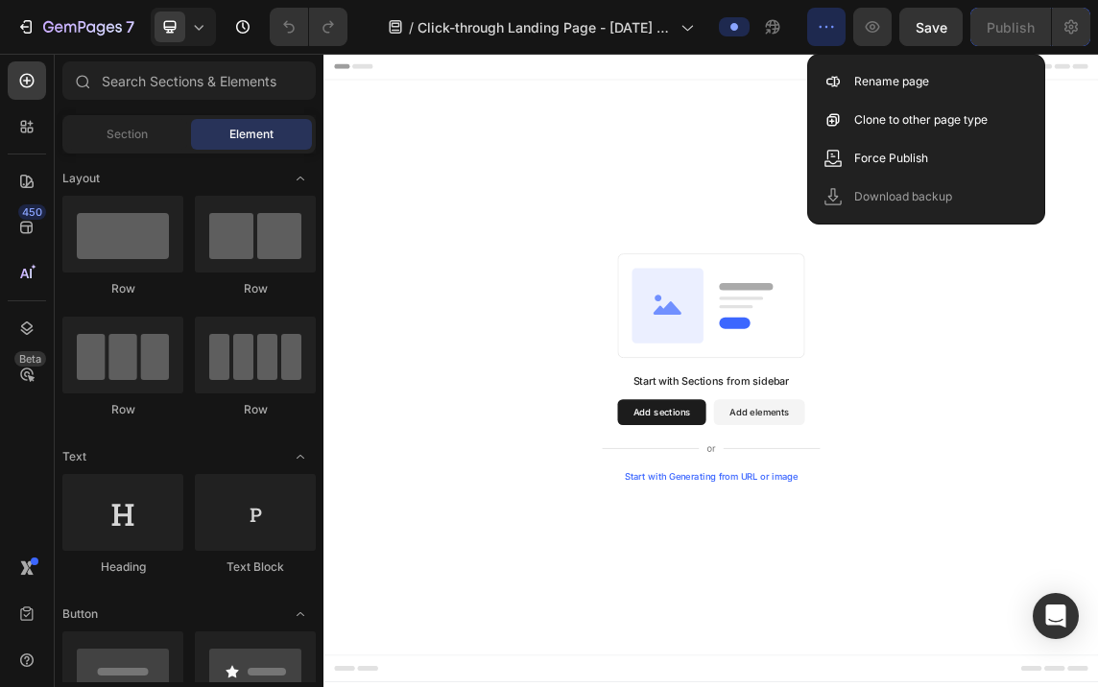  What do you see at coordinates (1011, 27) in the screenshot?
I see `button: Publish` at bounding box center [1011, 27].